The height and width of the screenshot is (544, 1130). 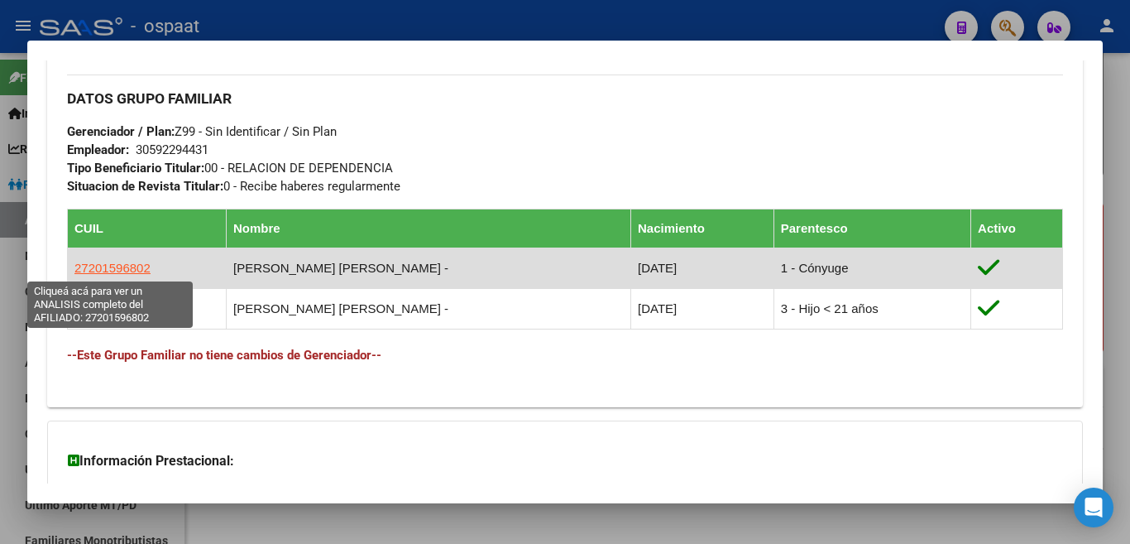 I want to click on strong: Gerenciador / Plan:, so click(x=121, y=132).